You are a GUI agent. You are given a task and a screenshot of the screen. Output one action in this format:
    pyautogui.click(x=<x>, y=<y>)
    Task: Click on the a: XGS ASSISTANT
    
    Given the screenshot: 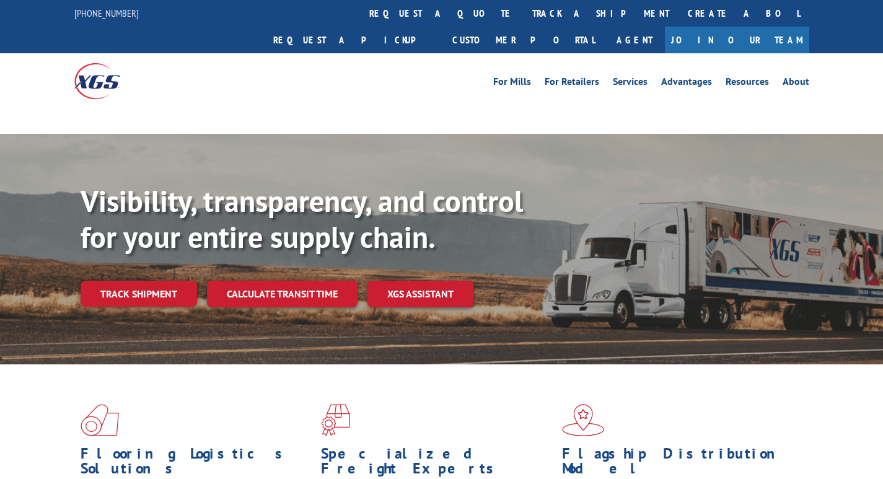 What is the action you would take?
    pyautogui.click(x=420, y=294)
    